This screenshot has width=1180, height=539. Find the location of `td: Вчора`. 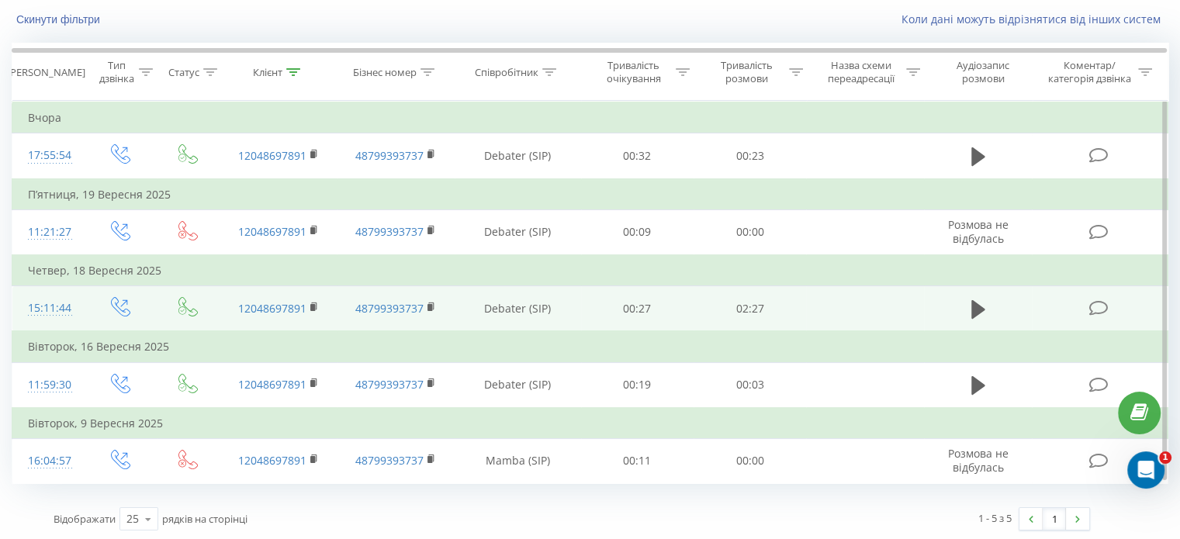

td: Вчора is located at coordinates (590, 118).